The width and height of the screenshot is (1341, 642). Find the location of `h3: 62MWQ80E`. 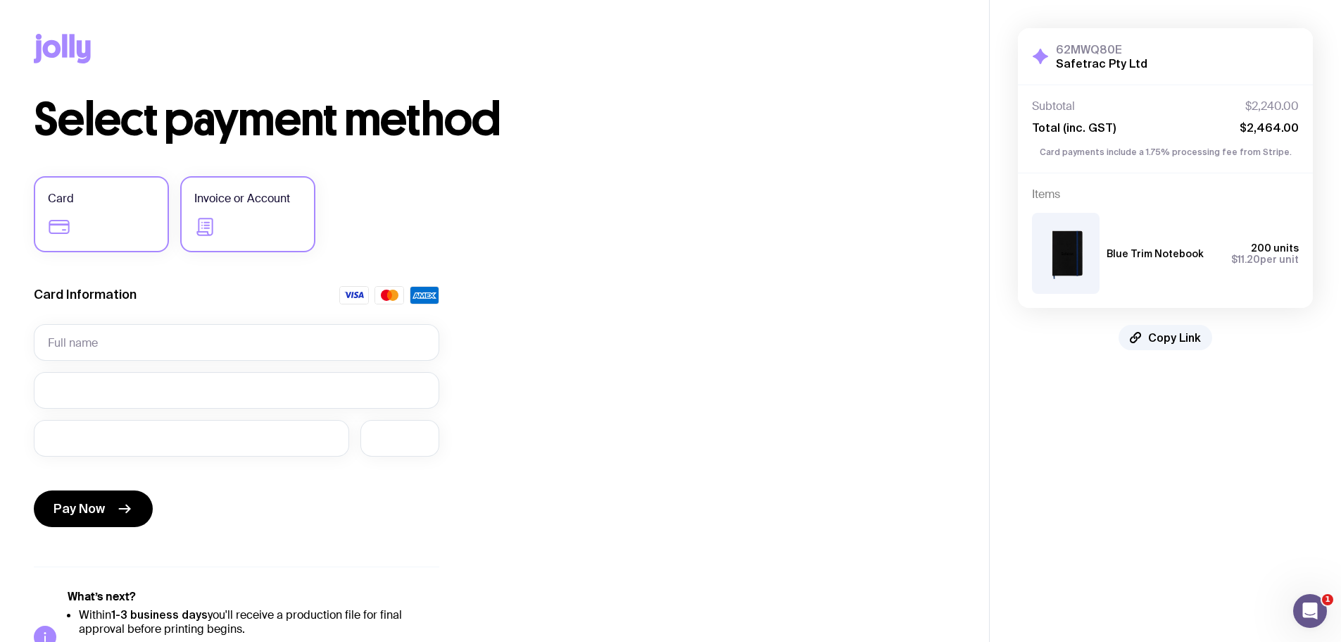

h3: 62MWQ80E is located at coordinates (1102, 49).